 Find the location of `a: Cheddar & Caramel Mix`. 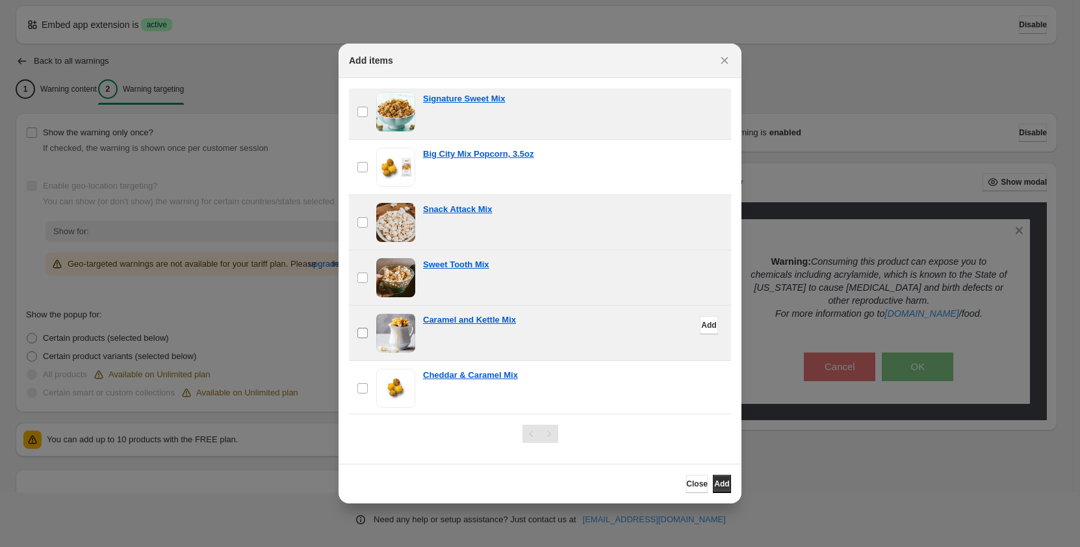

a: Cheddar & Caramel Mix is located at coordinates (471, 375).